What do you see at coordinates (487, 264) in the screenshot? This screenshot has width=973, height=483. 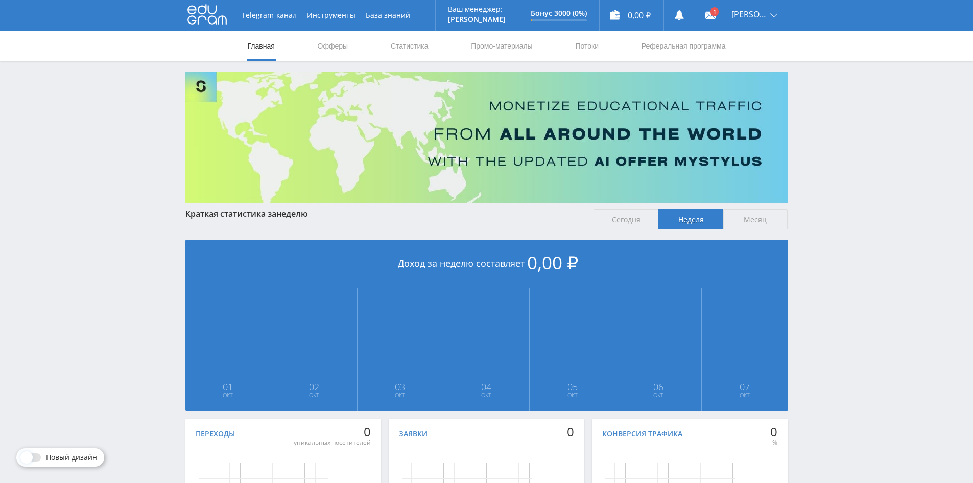 I see `div: Доход за неделю составляет` at bounding box center [487, 264].